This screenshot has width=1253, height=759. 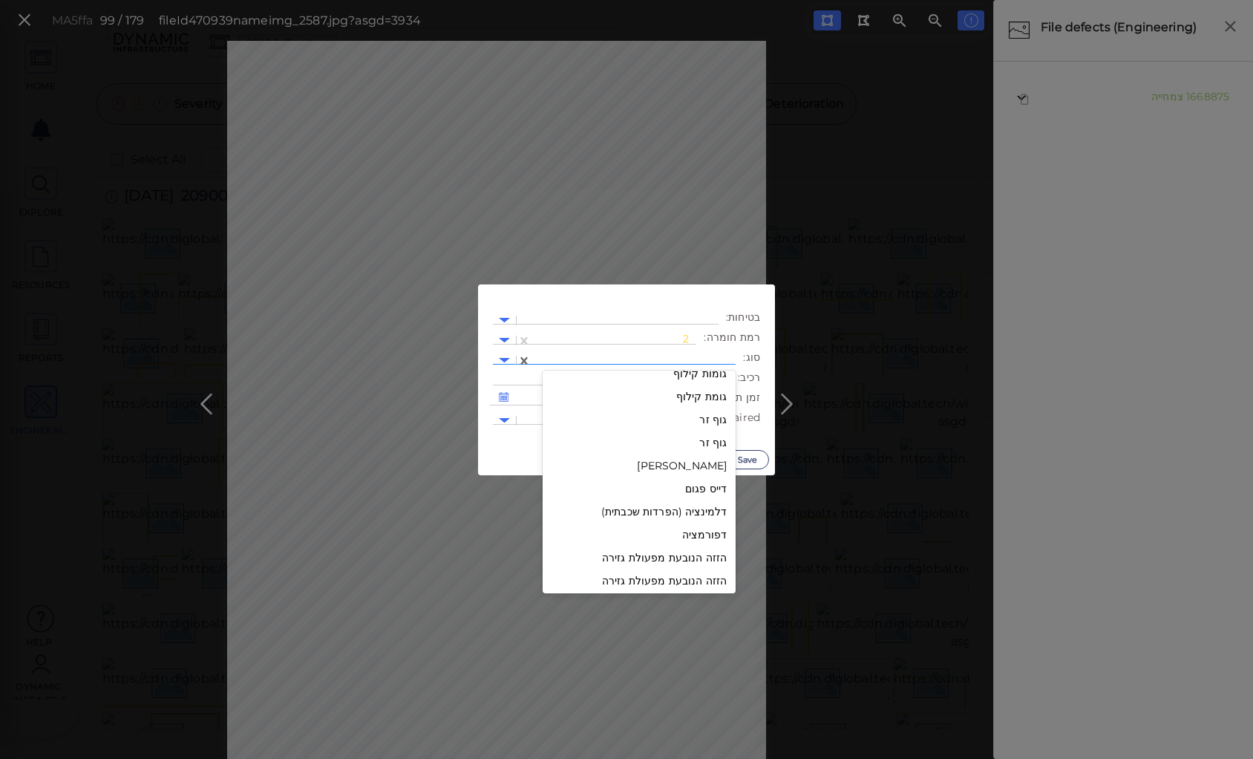 What do you see at coordinates (737, 397) in the screenshot?
I see `span: זמן תיעוד :` at bounding box center [737, 397].